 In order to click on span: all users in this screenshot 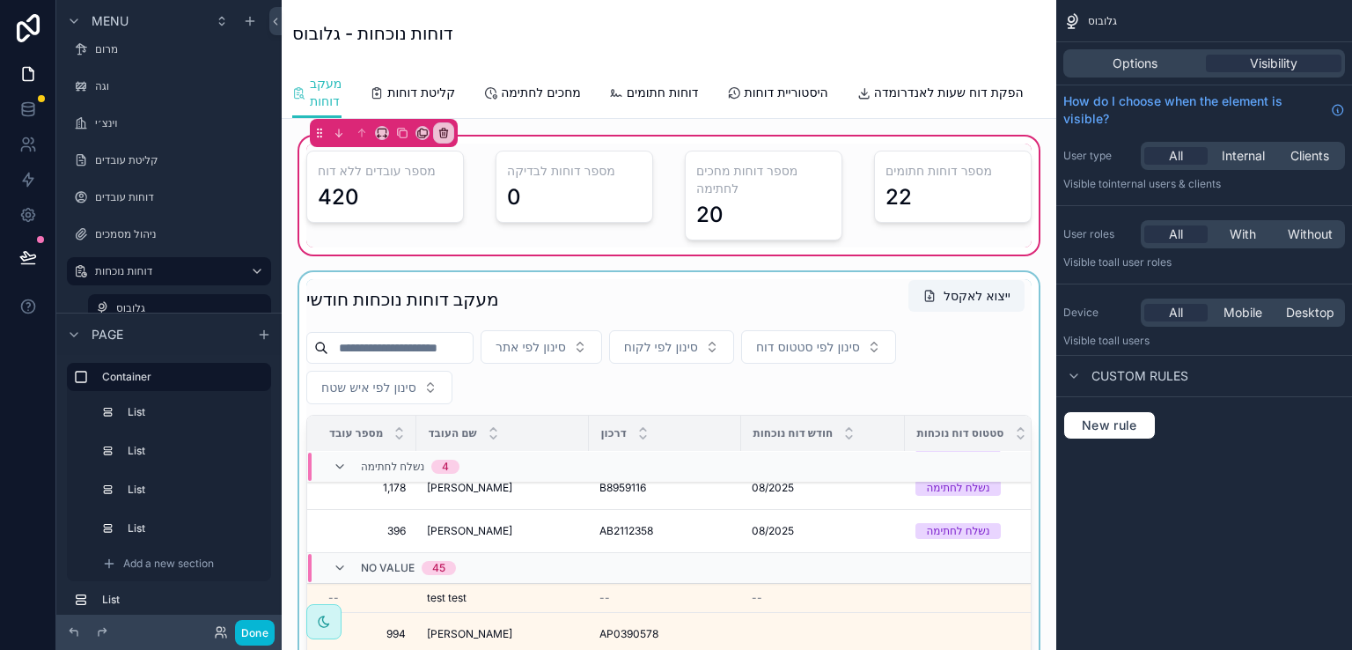, I will do `click(1128, 340)`.